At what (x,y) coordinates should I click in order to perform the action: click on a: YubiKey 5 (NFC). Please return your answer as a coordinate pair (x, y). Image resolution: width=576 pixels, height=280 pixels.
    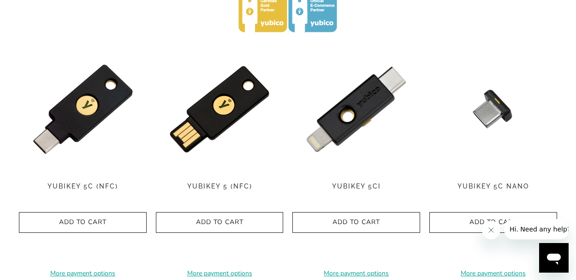
    Looking at the image, I should click on (220, 192).